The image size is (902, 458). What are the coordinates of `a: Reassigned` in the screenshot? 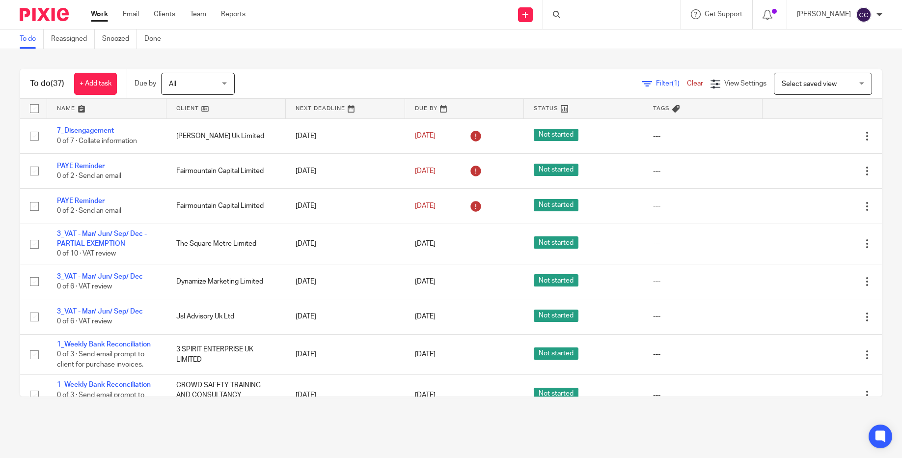 It's located at (73, 39).